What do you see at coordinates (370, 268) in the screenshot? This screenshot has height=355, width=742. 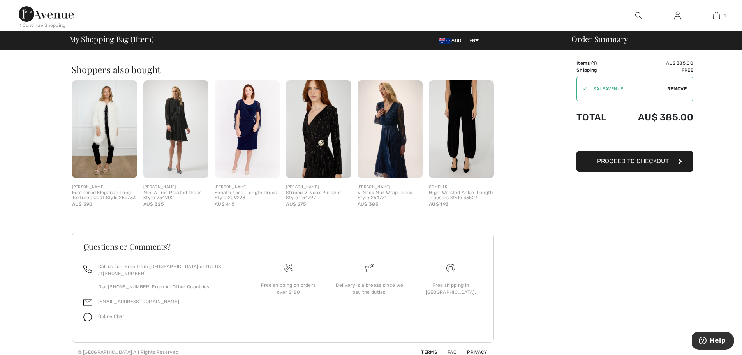 I see `img: Delivery is a breeze since we pay the duties!` at bounding box center [370, 268].